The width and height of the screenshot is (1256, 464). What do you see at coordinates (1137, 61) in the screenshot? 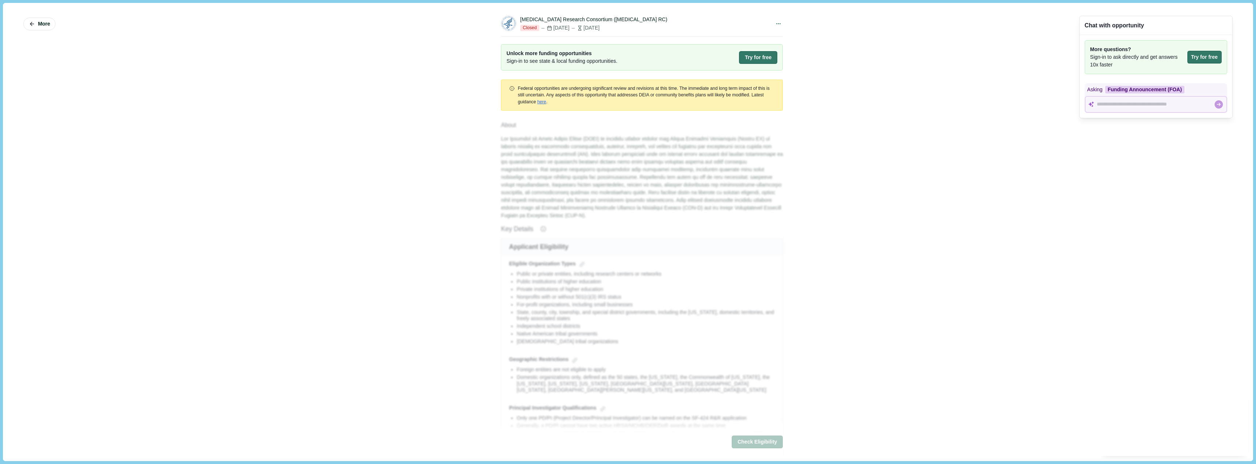
I see `span: Sign-in to ask directly and get answers 10x faster` at bounding box center [1137, 61].